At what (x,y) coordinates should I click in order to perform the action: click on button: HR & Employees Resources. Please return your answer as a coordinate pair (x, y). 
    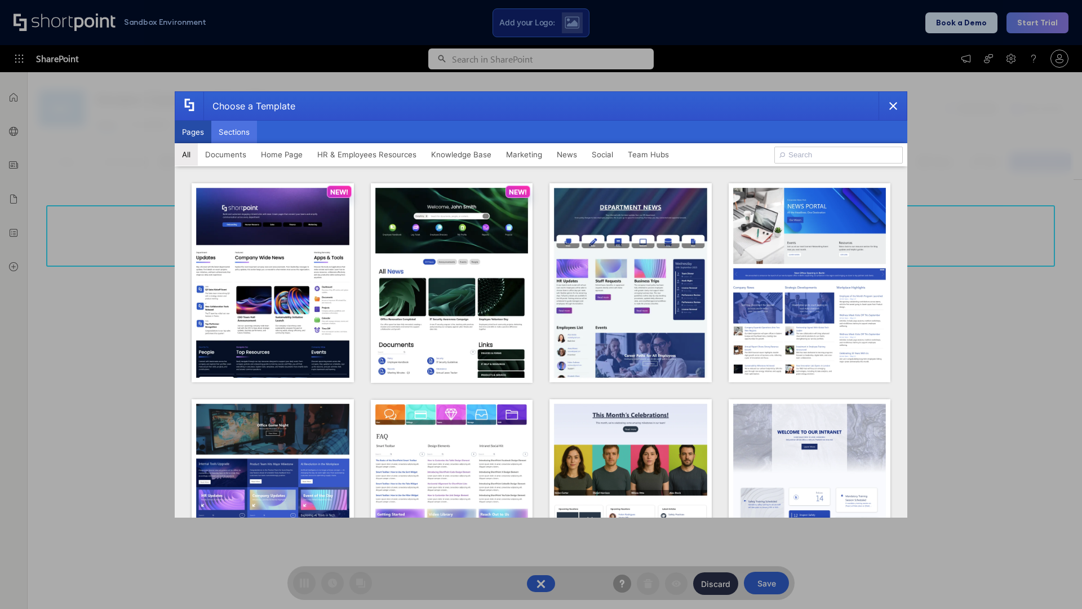
    Looking at the image, I should click on (367, 154).